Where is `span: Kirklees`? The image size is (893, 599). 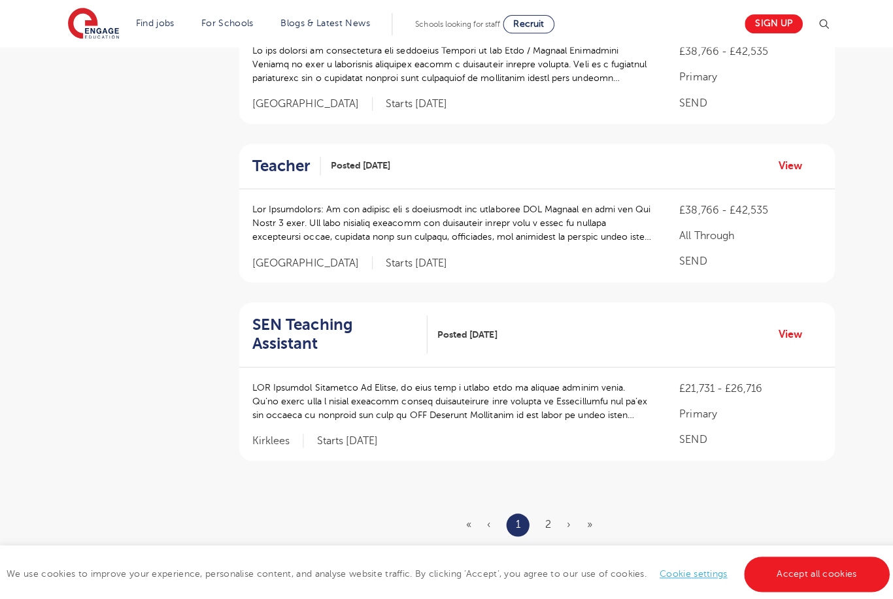
span: Kirklees is located at coordinates (276, 438).